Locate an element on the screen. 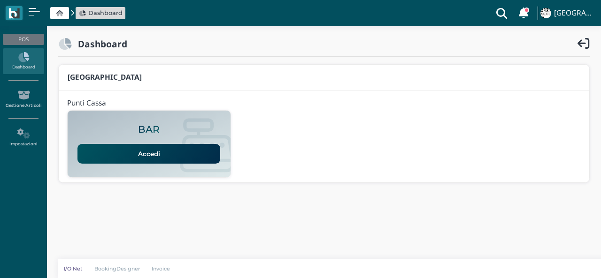 The image size is (601, 278). span: Dashboard is located at coordinates (105, 13).